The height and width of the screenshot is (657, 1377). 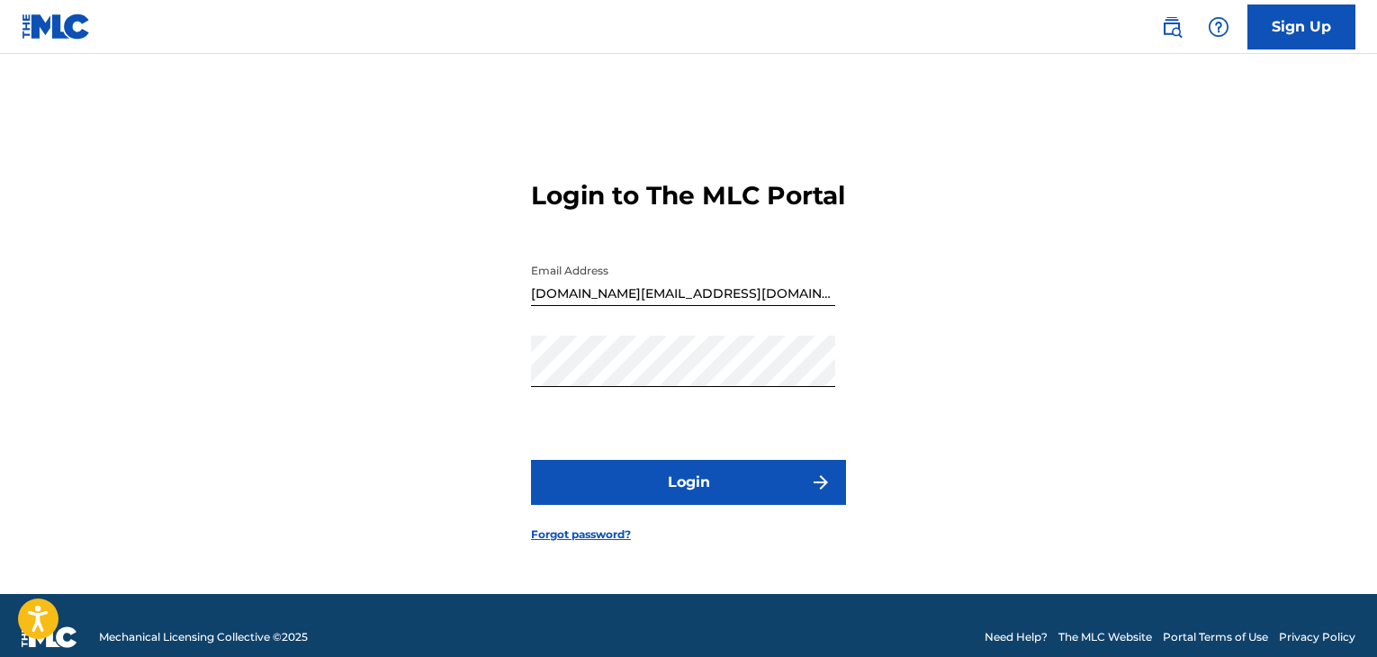 What do you see at coordinates (580, 535) in the screenshot?
I see `a: Forgot password?` at bounding box center [580, 535].